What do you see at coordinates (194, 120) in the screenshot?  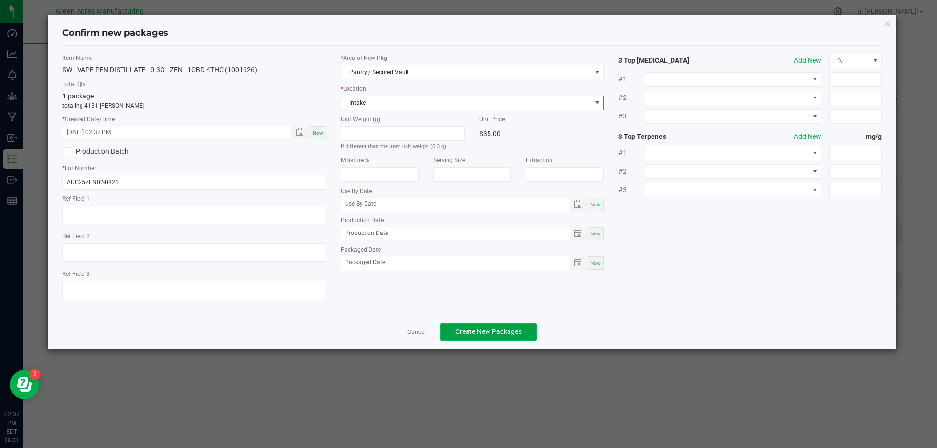 I see `label: Created Date/Time` at bounding box center [194, 120].